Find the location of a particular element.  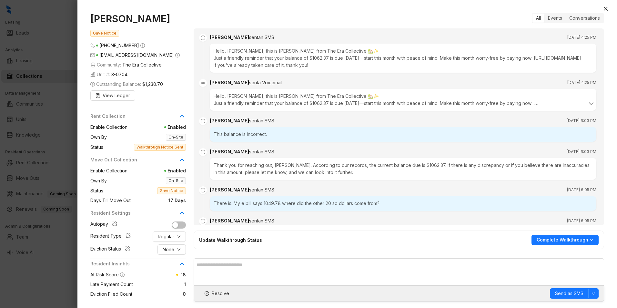

div: Resident Insights is located at coordinates (138, 265).